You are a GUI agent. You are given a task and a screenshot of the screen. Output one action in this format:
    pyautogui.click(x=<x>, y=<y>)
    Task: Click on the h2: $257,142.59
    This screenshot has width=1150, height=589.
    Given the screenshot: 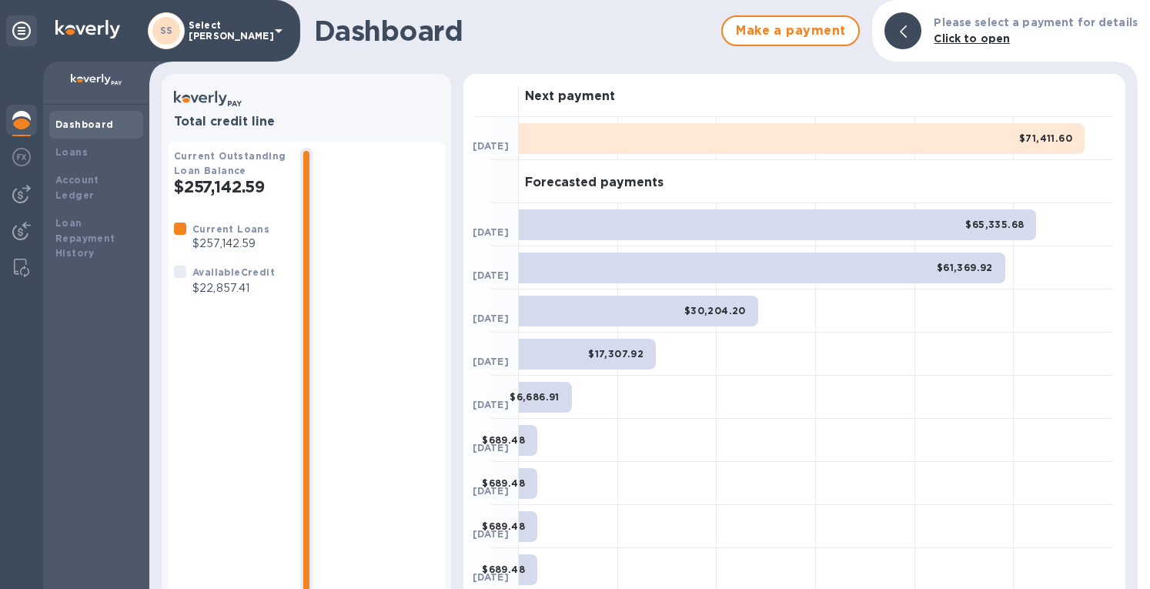 What is the action you would take?
    pyautogui.click(x=231, y=186)
    